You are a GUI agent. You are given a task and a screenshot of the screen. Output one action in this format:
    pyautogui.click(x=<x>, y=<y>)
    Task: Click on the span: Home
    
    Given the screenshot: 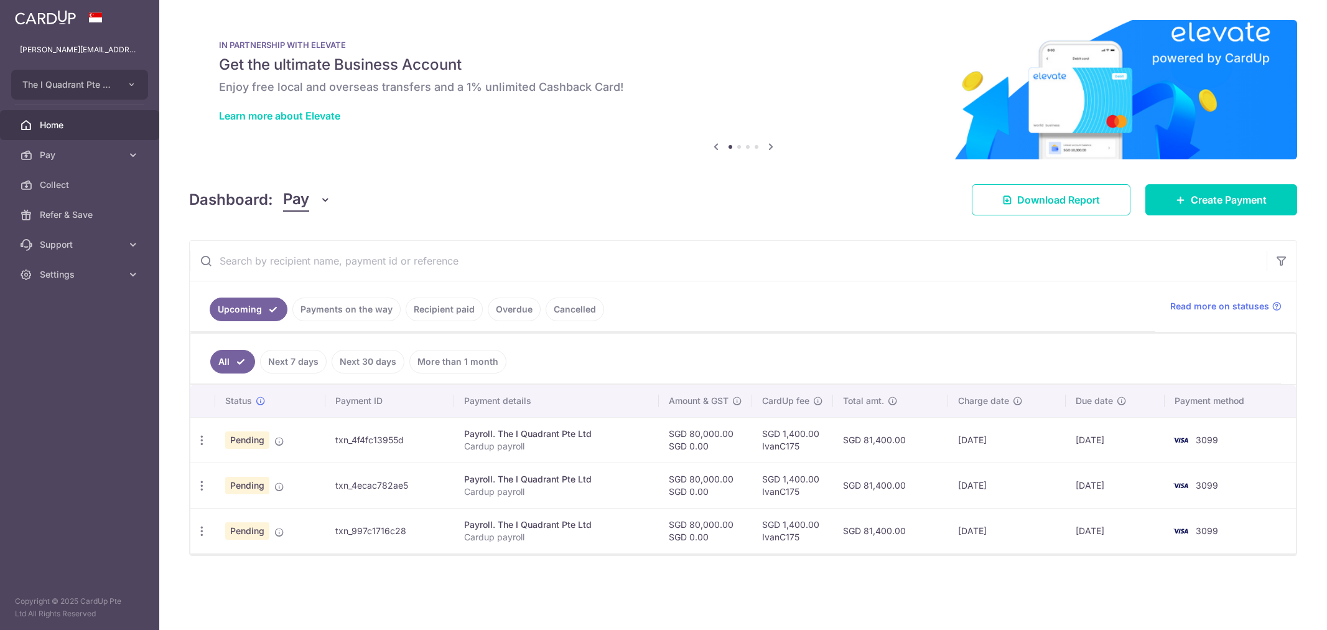 What is the action you would take?
    pyautogui.click(x=81, y=125)
    